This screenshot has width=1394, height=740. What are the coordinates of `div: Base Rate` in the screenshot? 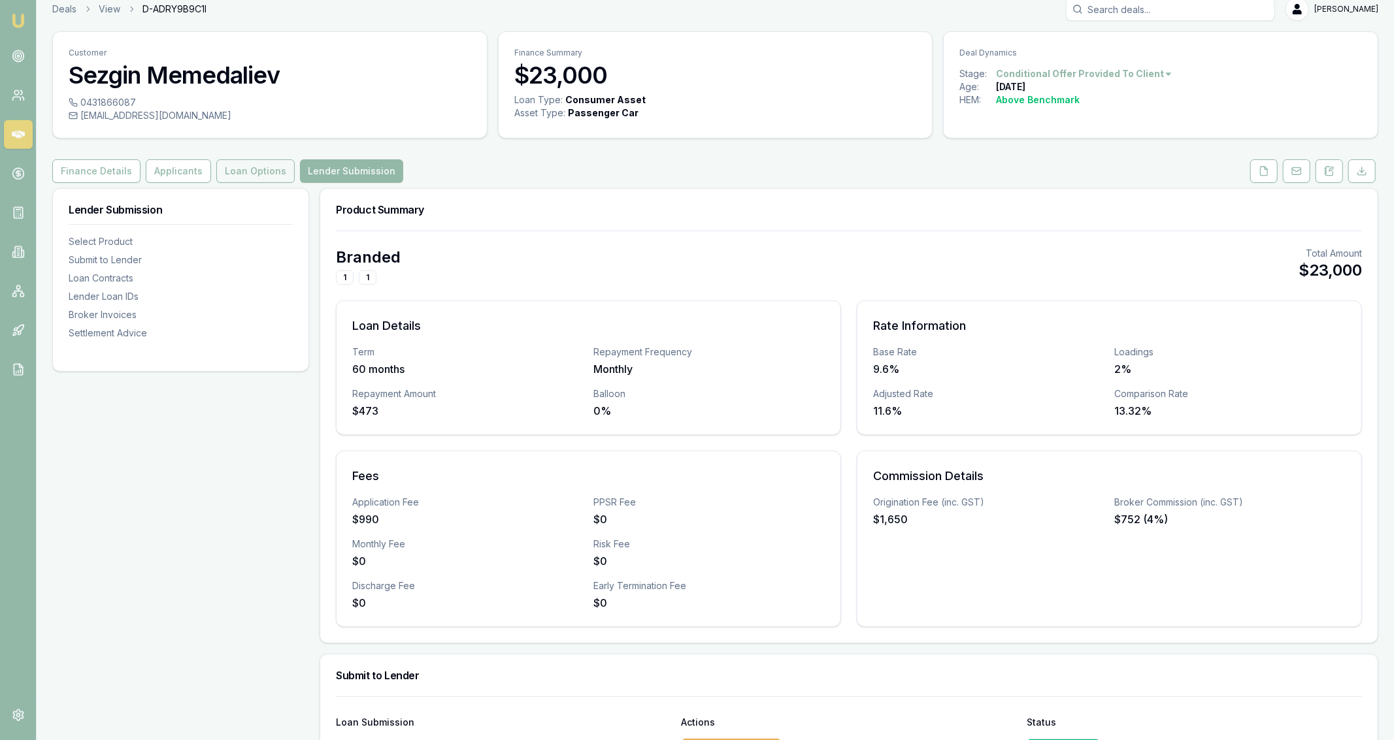 It's located at (989, 352).